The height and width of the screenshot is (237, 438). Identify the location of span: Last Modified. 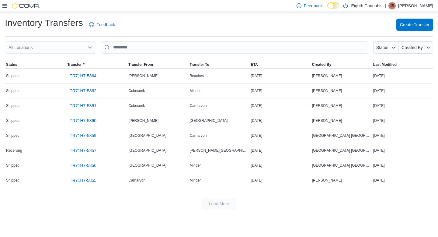
(385, 65).